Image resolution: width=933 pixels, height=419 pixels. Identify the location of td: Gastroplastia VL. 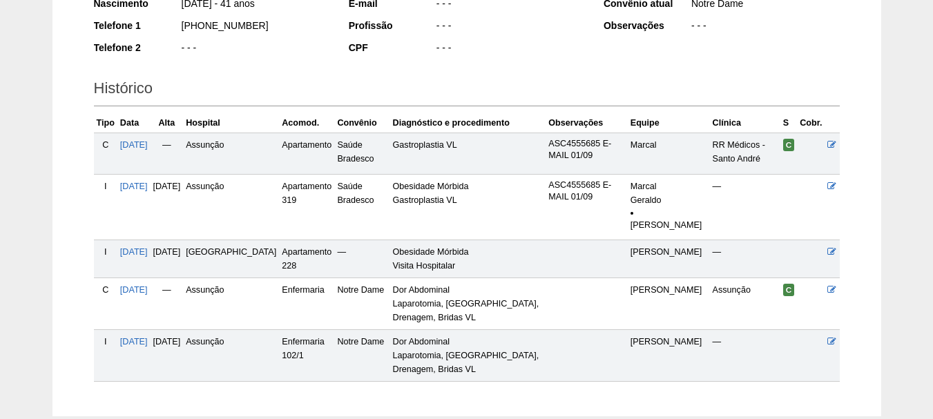
(468, 153).